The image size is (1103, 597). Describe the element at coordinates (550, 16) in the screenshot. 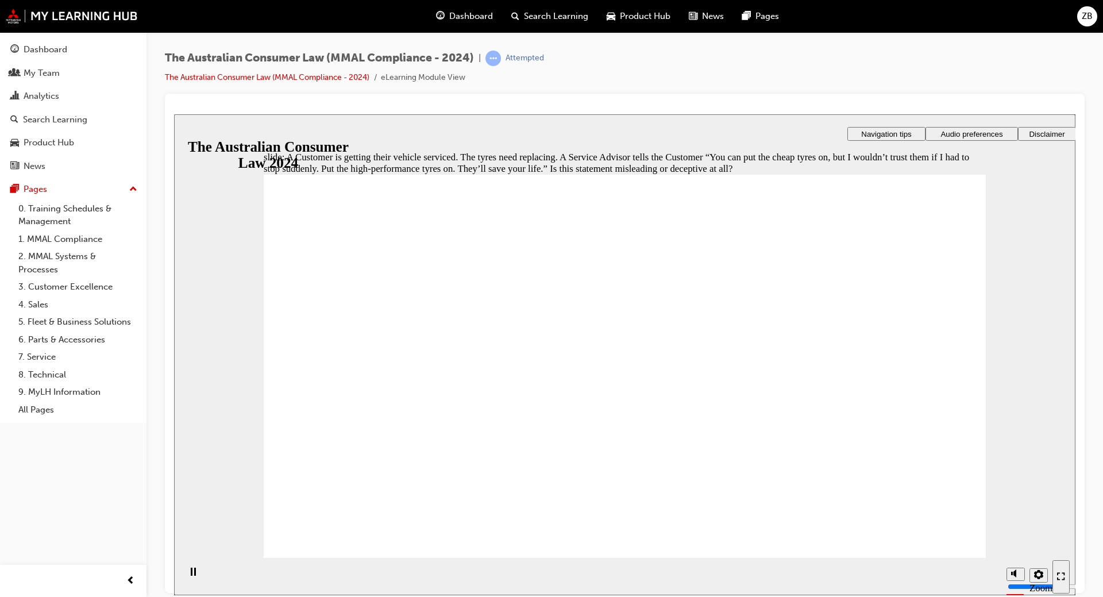

I see `a: search-iconSearch Learning` at that location.